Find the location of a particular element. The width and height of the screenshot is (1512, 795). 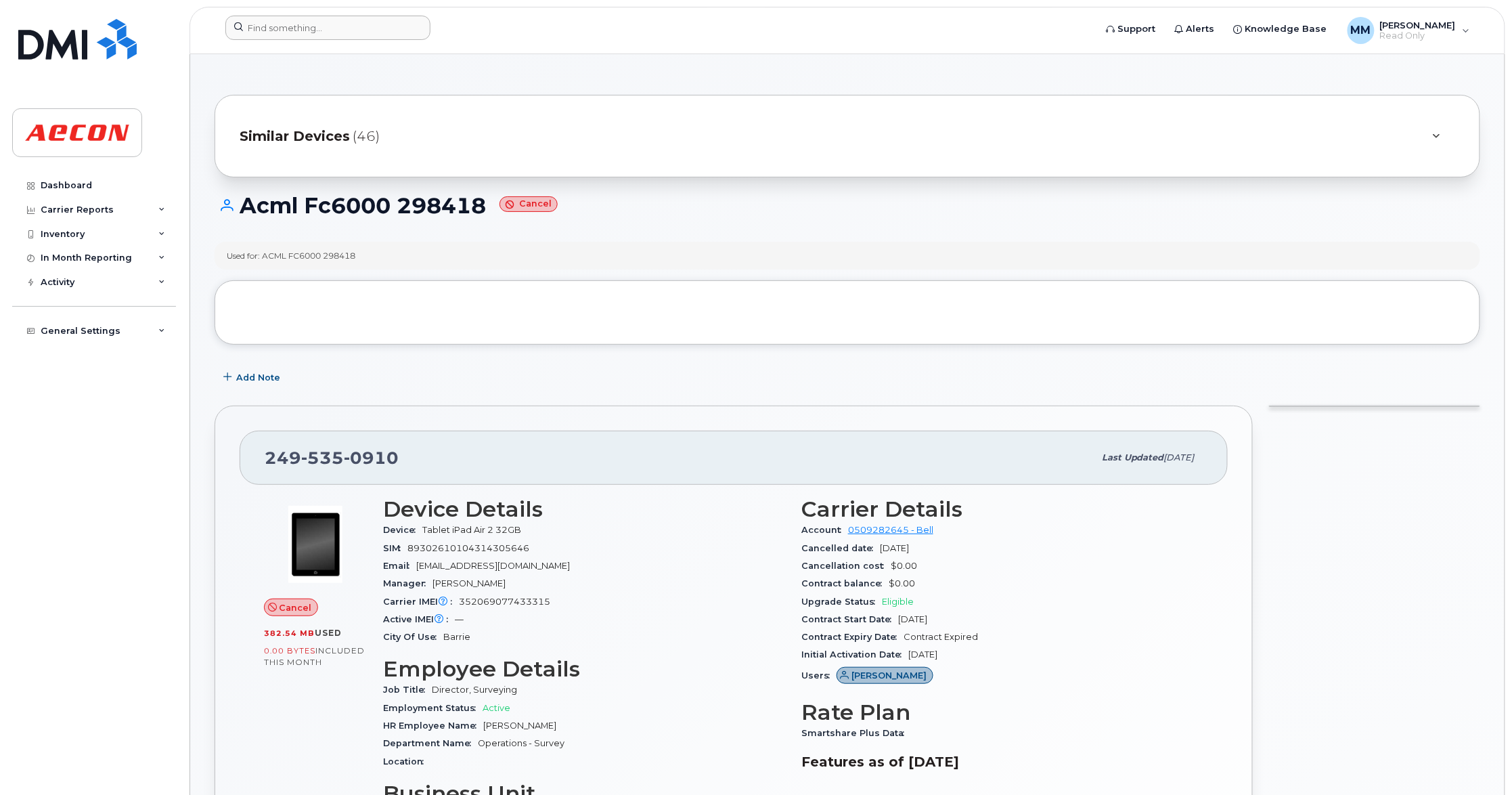

span: Smartshare Plus Data is located at coordinates (856, 733).